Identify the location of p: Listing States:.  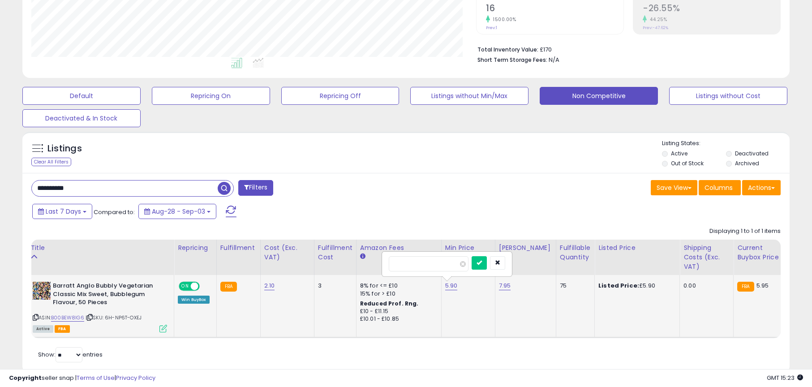
(725, 143).